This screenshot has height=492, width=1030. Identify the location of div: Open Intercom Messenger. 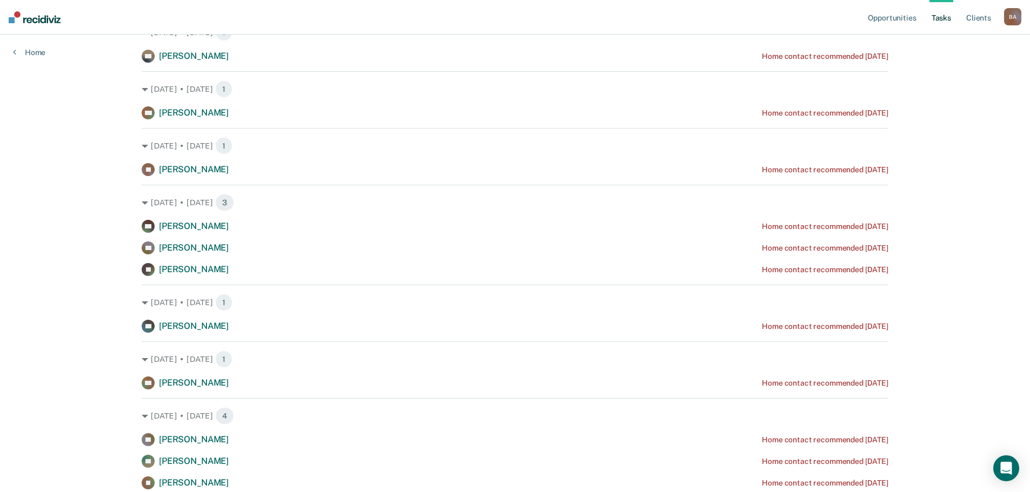
(1006, 469).